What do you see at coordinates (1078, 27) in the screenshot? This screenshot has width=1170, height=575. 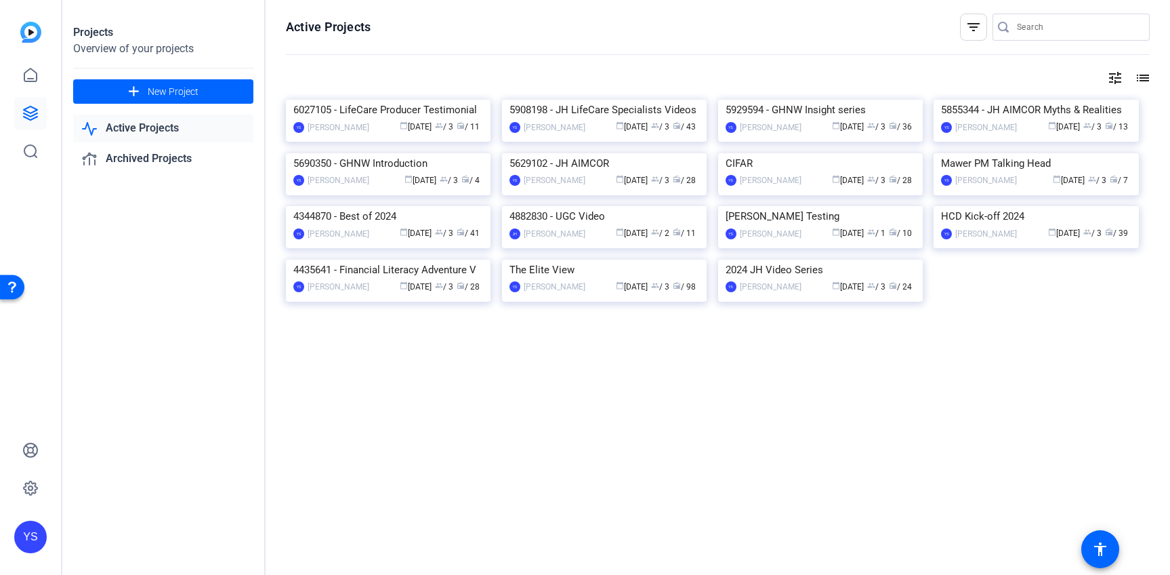 I see `input: Search` at bounding box center [1078, 27].